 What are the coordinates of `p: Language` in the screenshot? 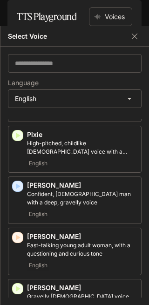 It's located at (23, 83).